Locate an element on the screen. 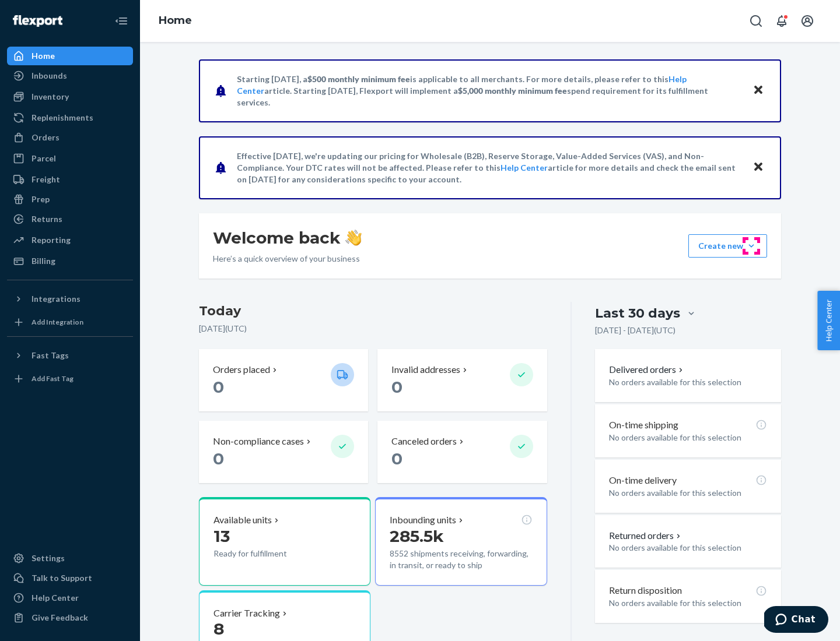  span: Chat is located at coordinates (39, 13).